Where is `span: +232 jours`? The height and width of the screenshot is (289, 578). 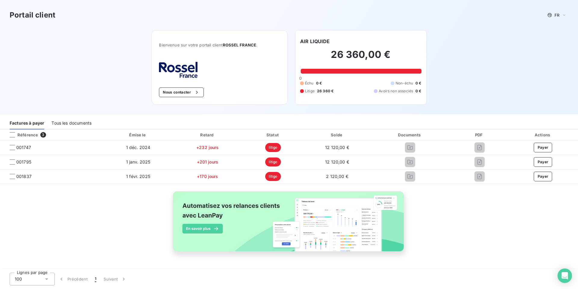 span: +232 jours is located at coordinates (208, 147).